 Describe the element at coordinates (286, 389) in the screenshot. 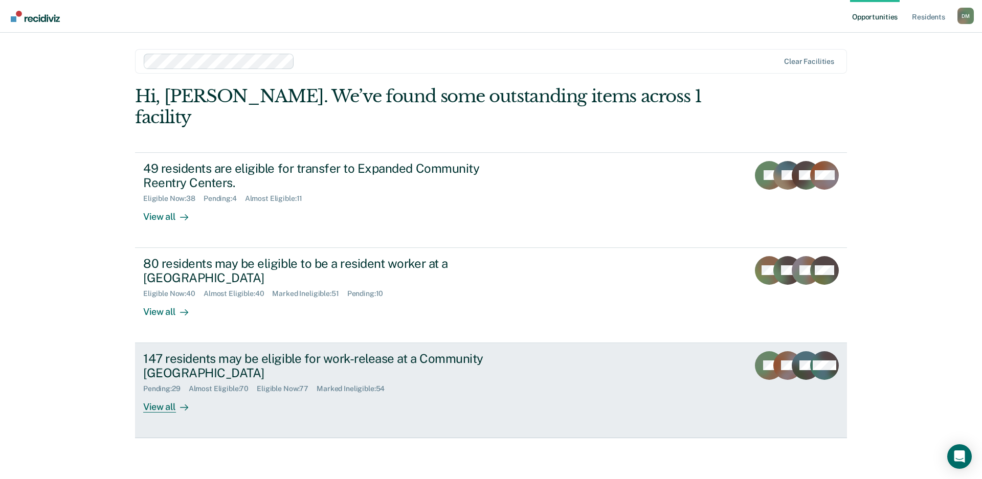

I see `div: Eligible Now : 77` at that location.